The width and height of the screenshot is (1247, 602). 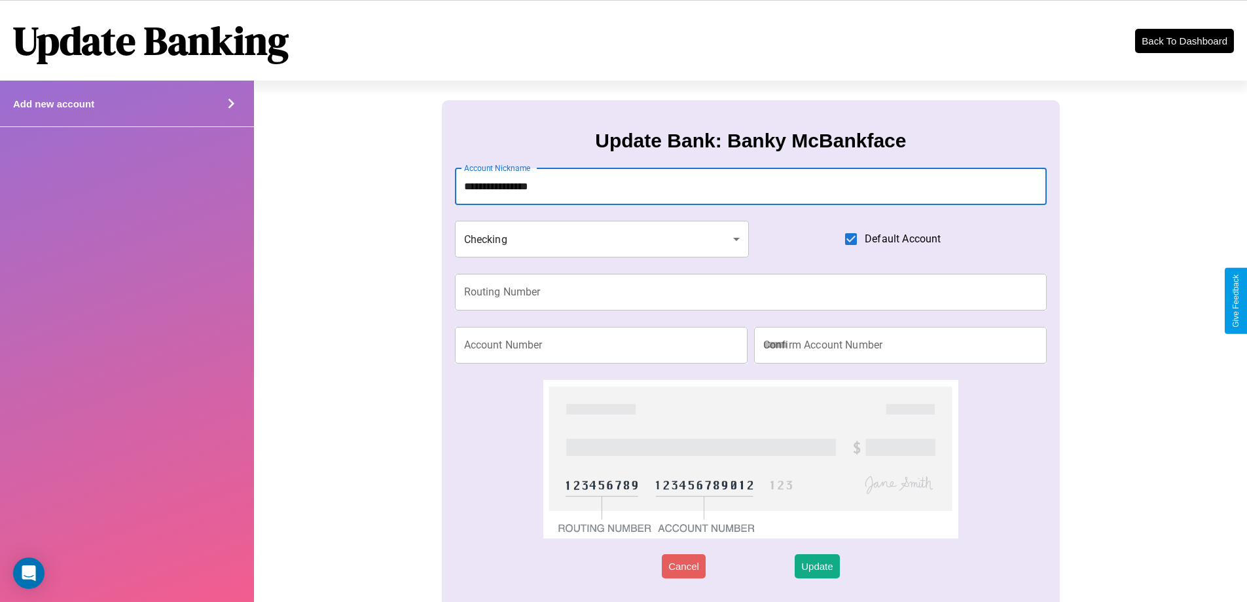 I want to click on button: Cancel, so click(x=683, y=566).